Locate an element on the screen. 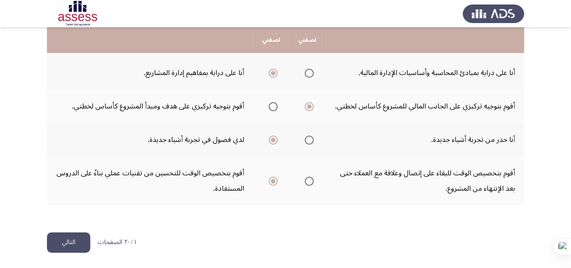 The width and height of the screenshot is (571, 268). img: Assessment logo of Potentiality Assessment is located at coordinates (78, 14).